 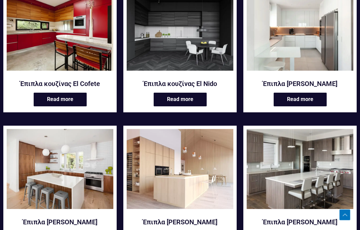 I want to click on a: Έπιπλα κουζίνας Ipanema, so click(x=60, y=171).